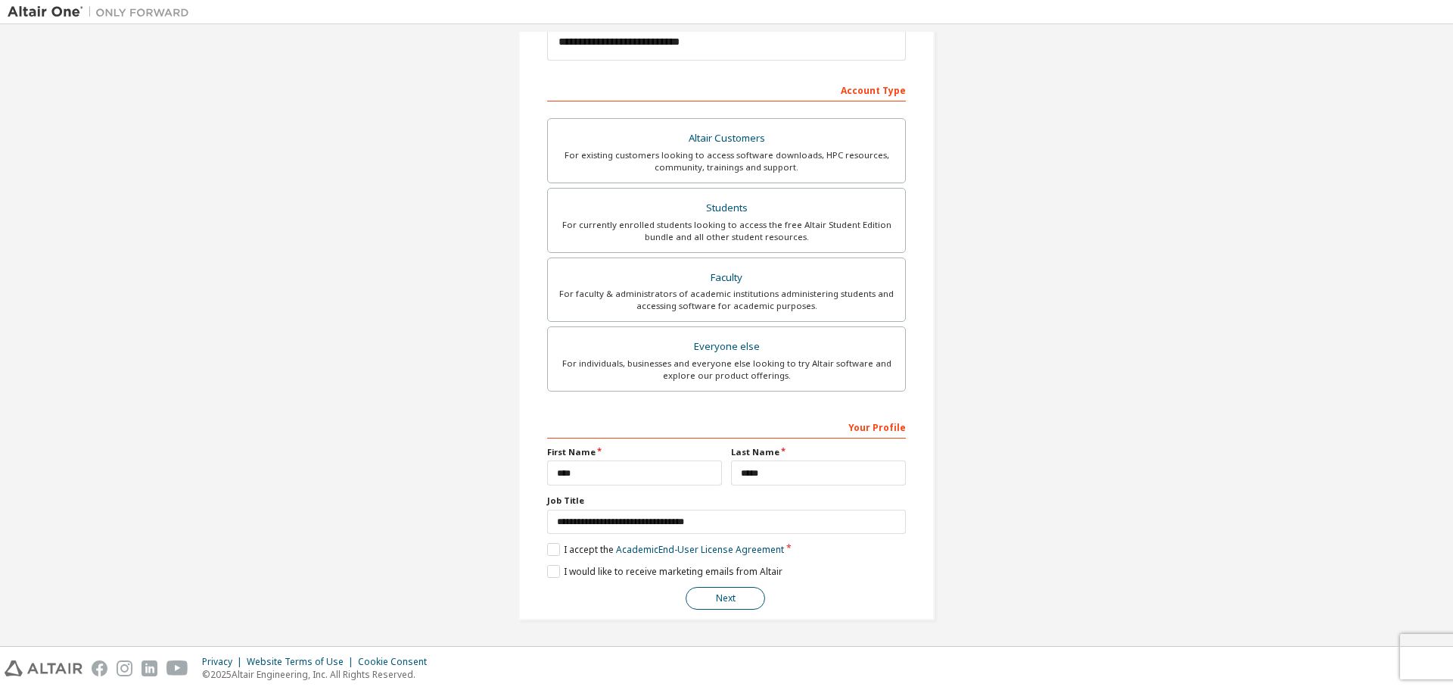 The width and height of the screenshot is (1453, 690). I want to click on div: Students, so click(727, 208).